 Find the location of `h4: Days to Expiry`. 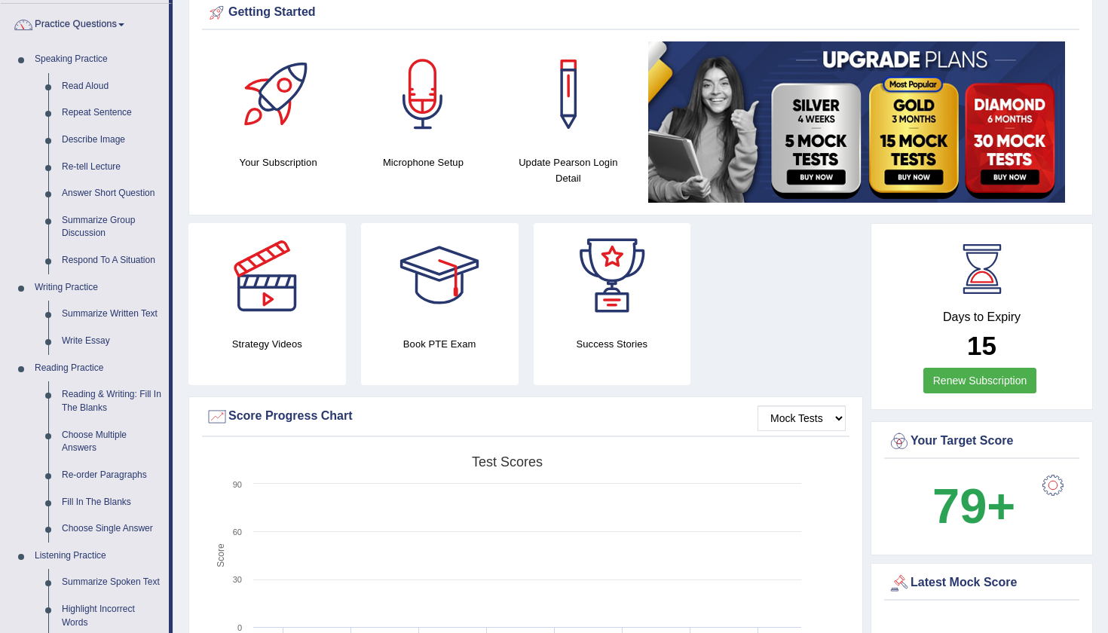

h4: Days to Expiry is located at coordinates (982, 317).